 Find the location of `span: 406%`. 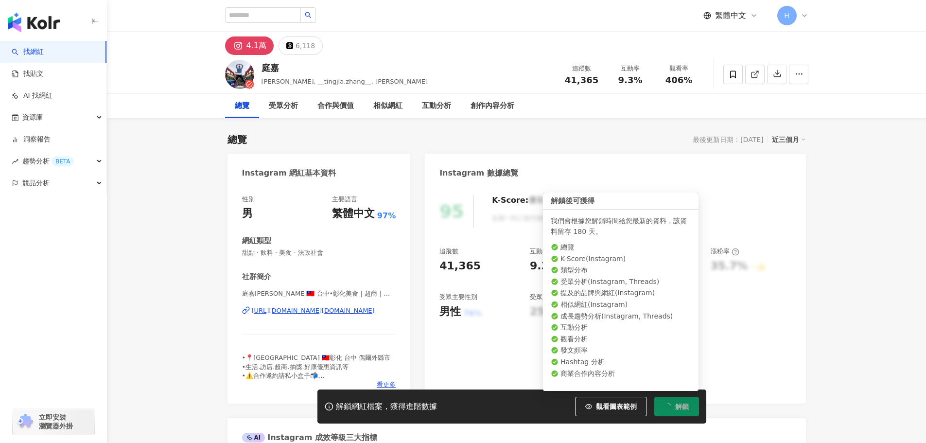

span: 406% is located at coordinates (679, 80).